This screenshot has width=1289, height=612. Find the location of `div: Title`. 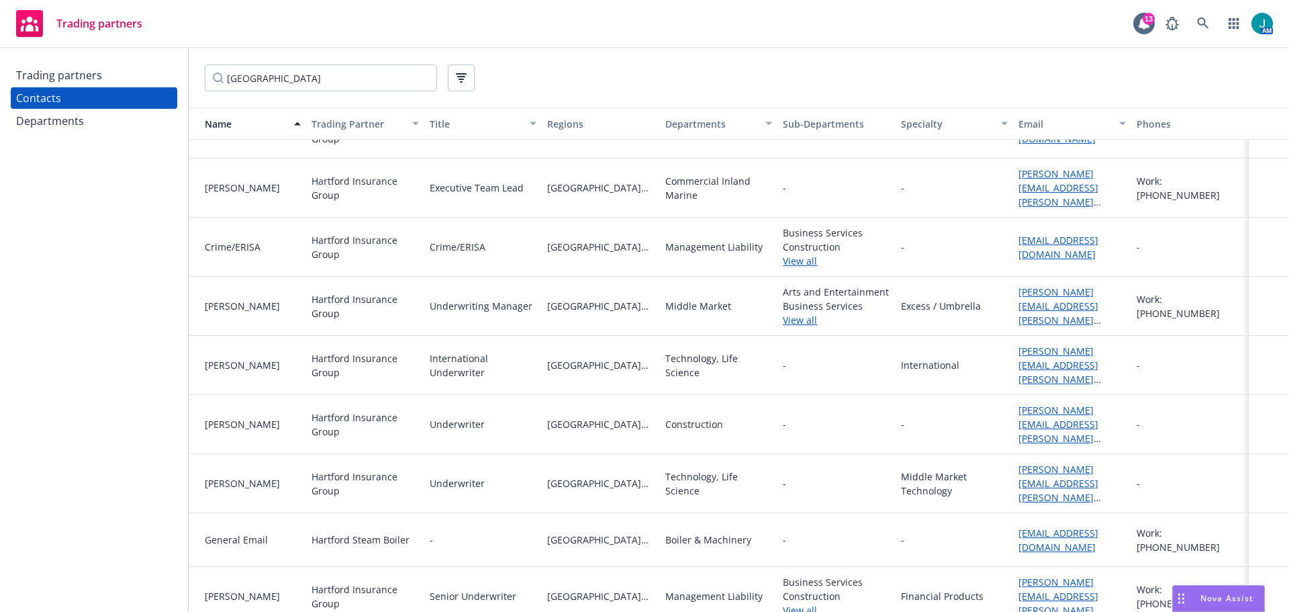

div: Title is located at coordinates (475, 124).